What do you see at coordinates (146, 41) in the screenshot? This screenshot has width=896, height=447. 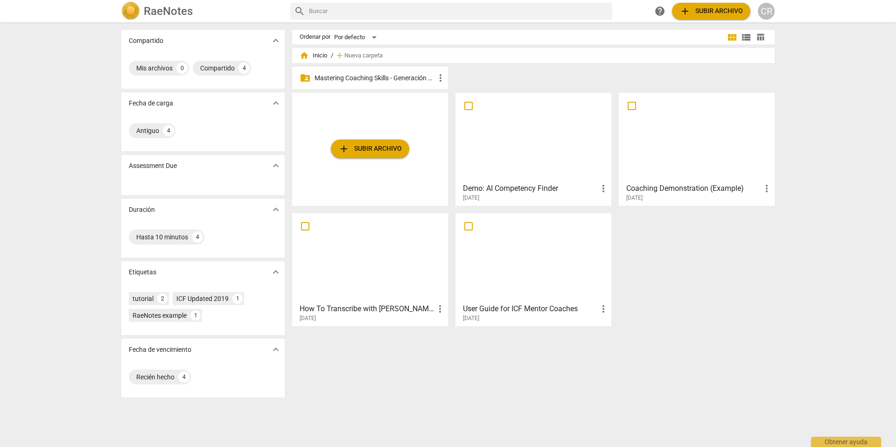 I see `p: Compartido` at bounding box center [146, 41].